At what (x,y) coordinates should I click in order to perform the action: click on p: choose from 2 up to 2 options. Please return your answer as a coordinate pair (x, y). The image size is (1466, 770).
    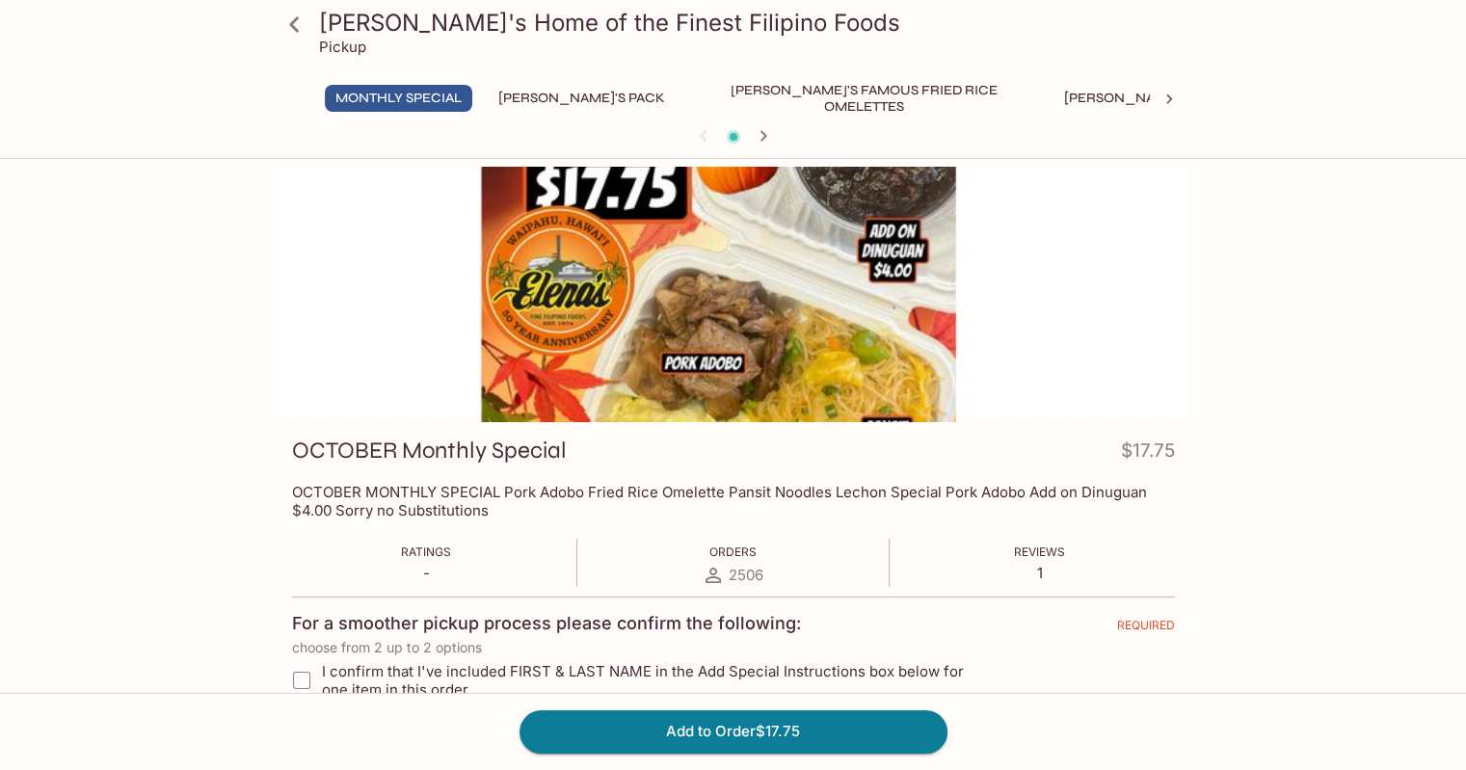
    Looking at the image, I should click on (733, 648).